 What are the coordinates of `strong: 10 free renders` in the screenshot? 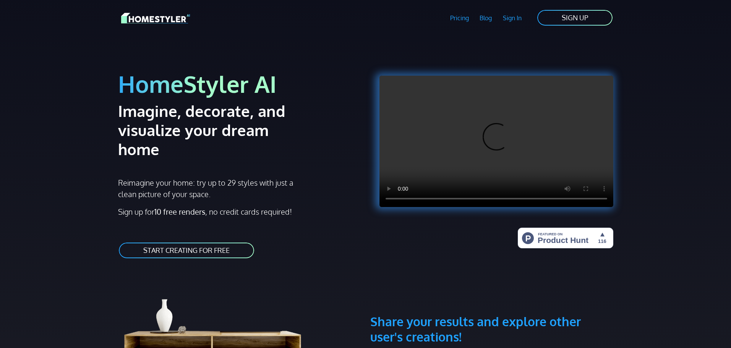 It's located at (180, 212).